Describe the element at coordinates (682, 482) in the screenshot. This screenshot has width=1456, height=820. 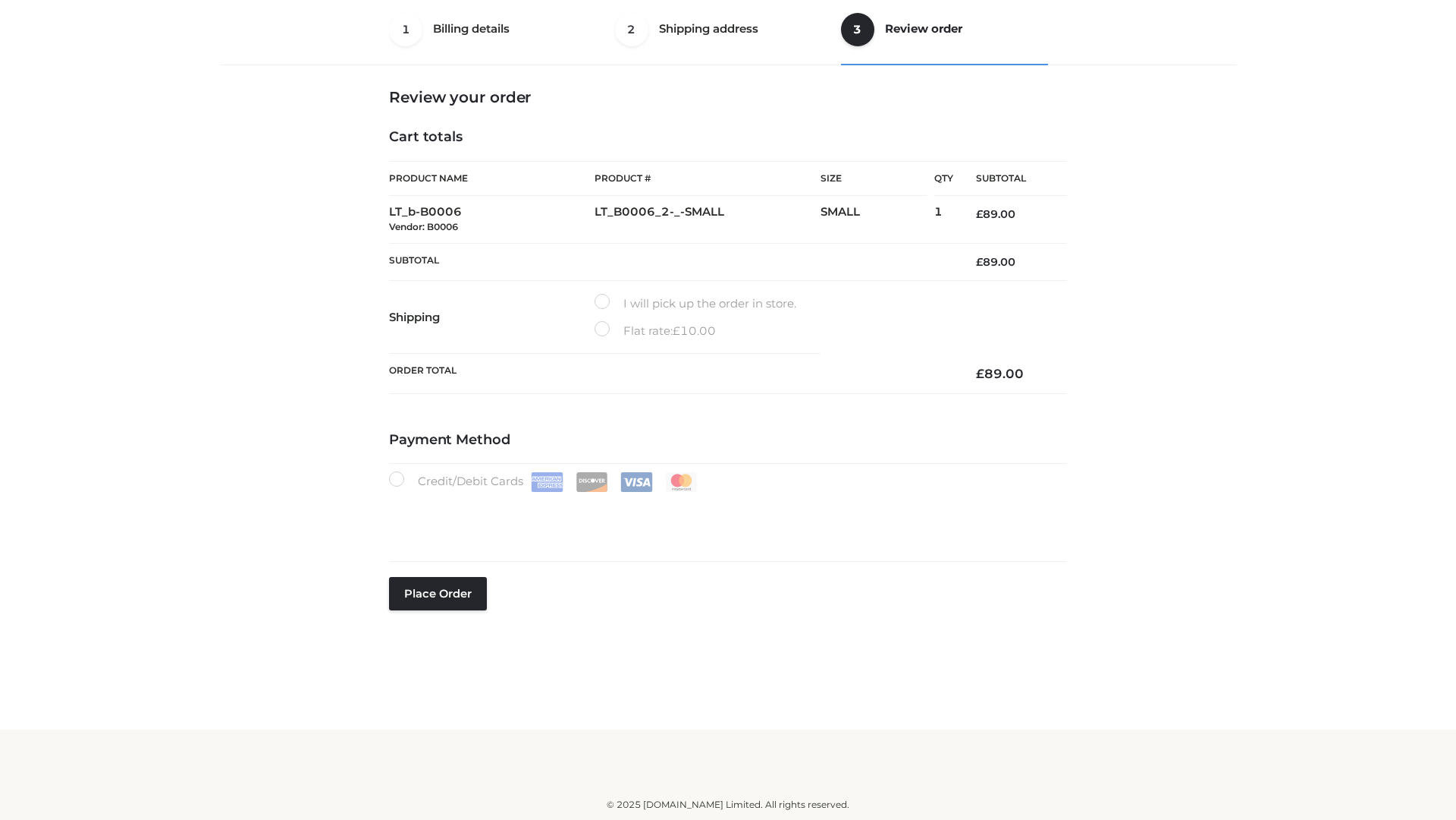
I see `img: Mastercard` at that location.